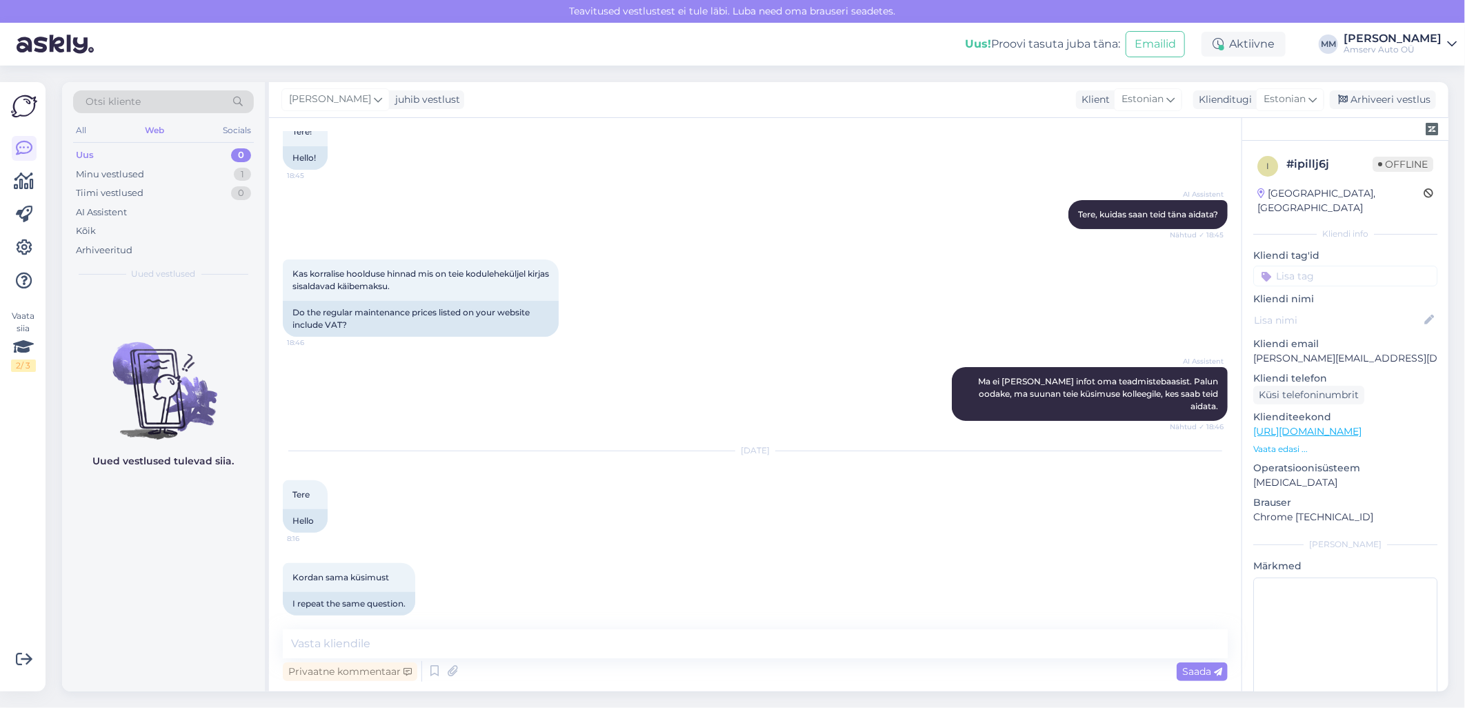 The image size is (1465, 708). Describe the element at coordinates (978, 43) in the screenshot. I see `b: Uus!` at that location.